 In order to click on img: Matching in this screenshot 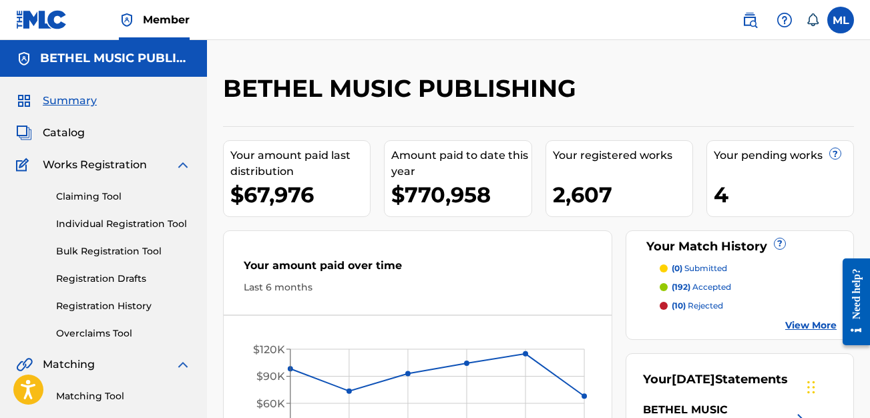, I will do `click(24, 365)`.